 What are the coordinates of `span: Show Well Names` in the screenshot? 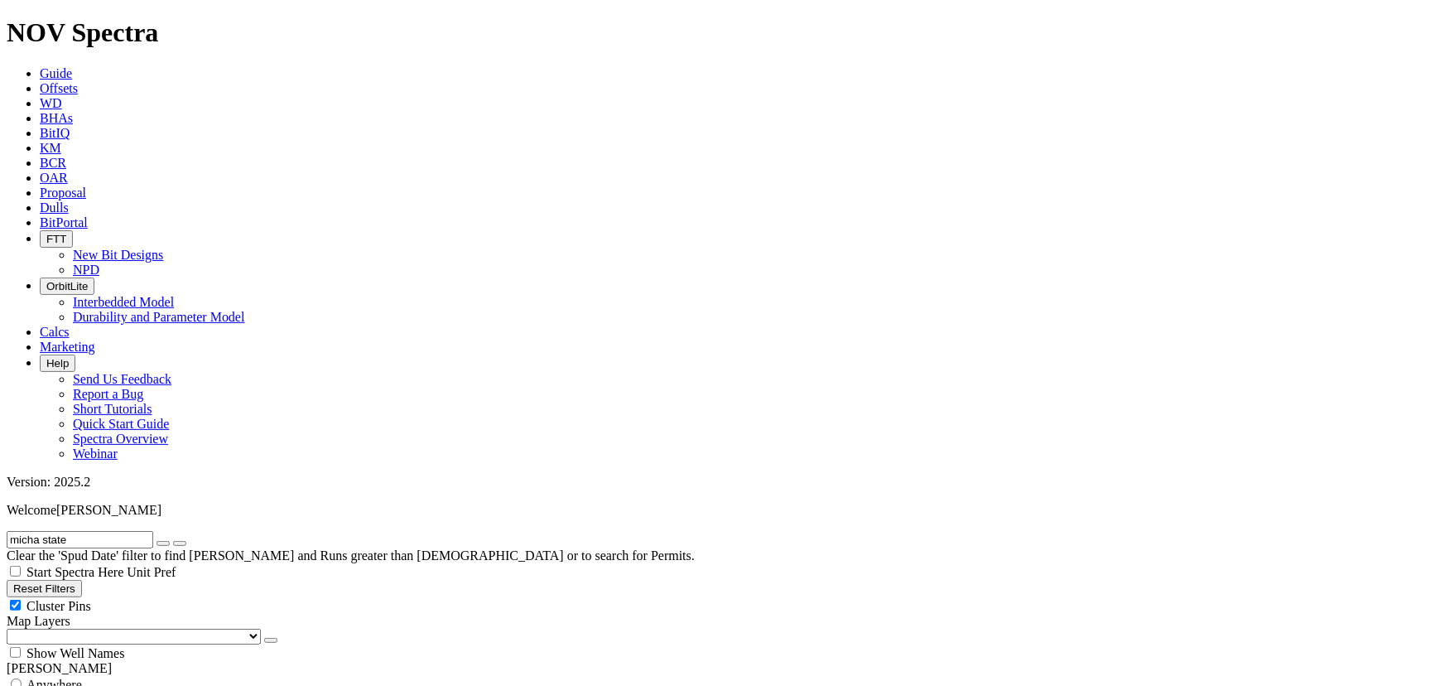 It's located at (75, 653).